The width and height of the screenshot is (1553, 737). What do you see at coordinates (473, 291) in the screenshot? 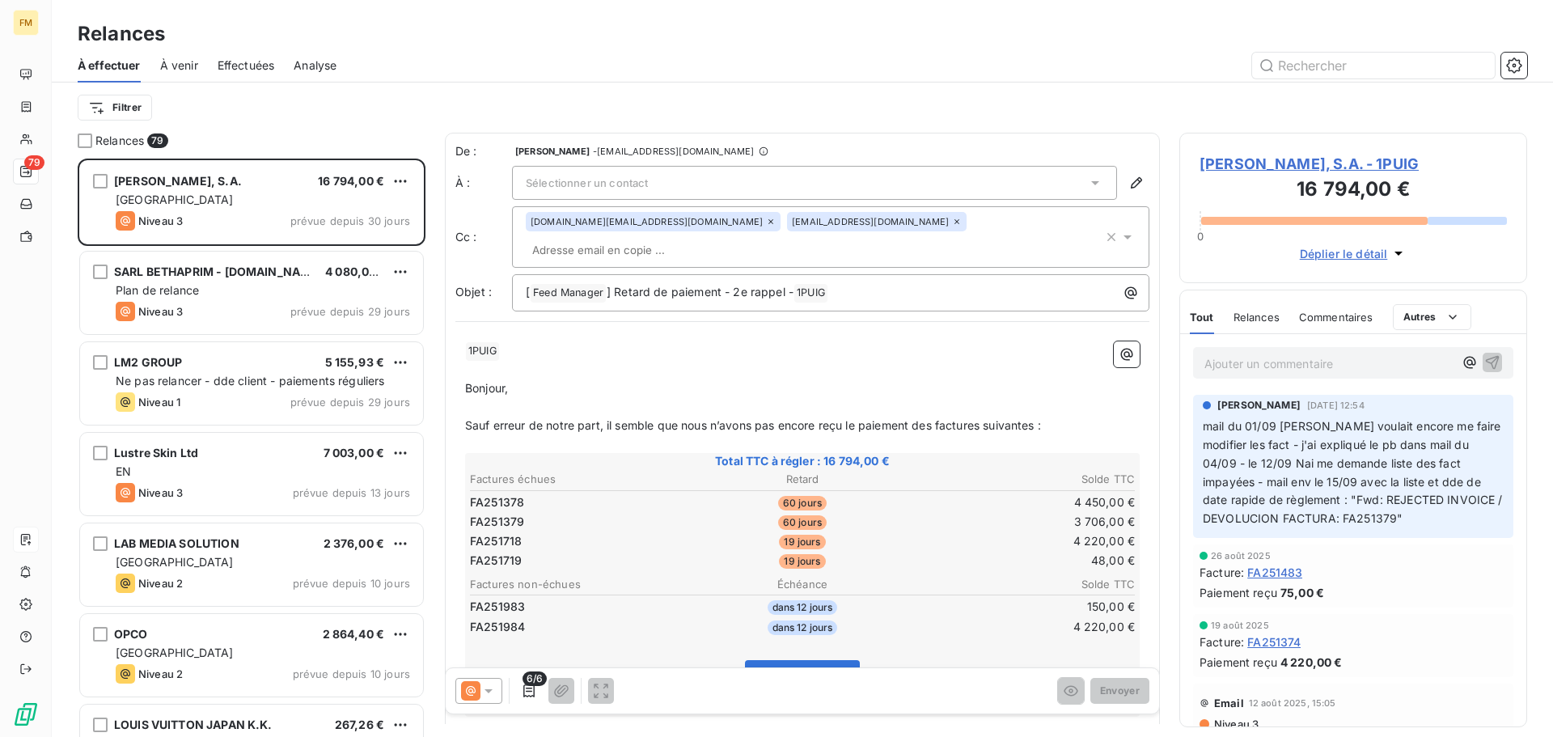
I see `span: Objet :` at bounding box center [473, 291].